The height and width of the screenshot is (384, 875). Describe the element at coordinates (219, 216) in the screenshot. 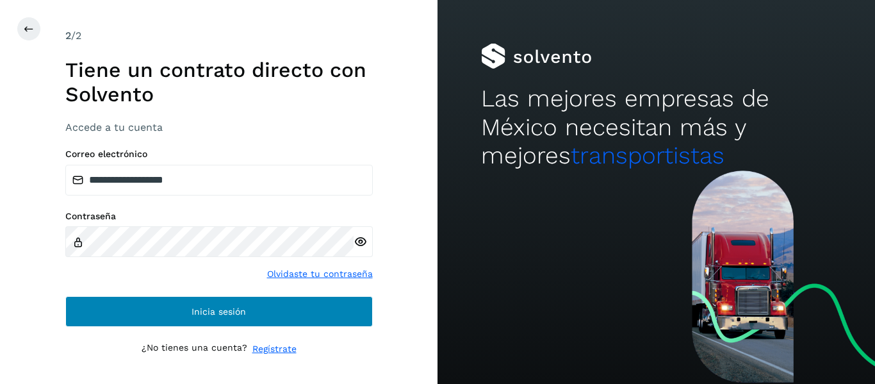

I see `label: Contraseña` at that location.